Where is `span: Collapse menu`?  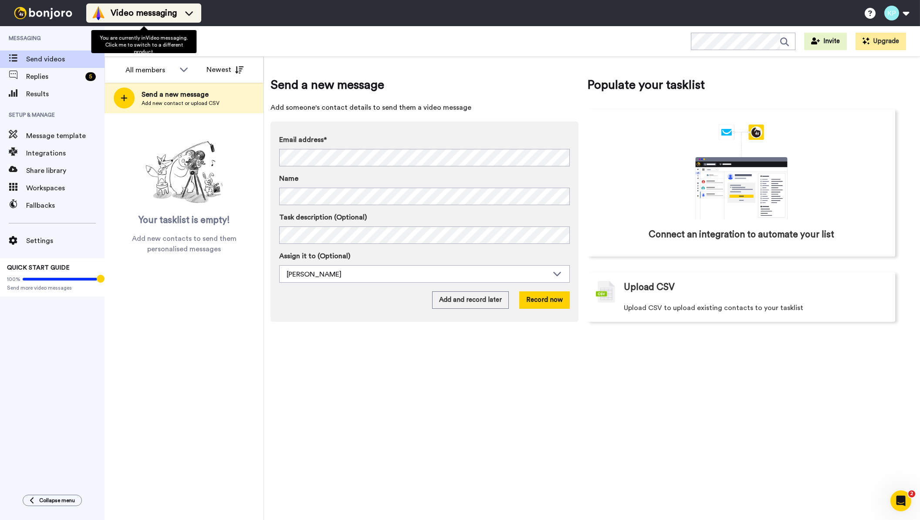
span: Collapse menu is located at coordinates (57, 500).